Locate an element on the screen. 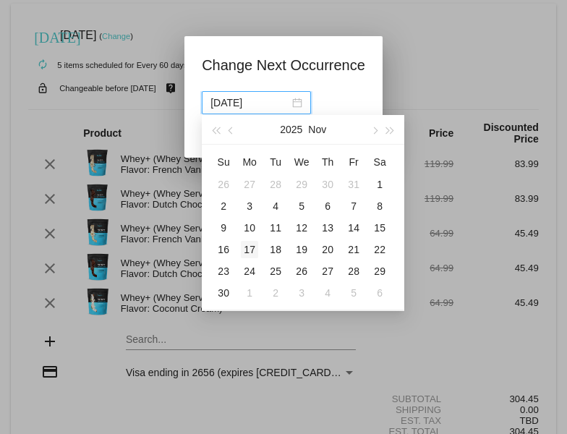 This screenshot has height=434, width=567. td: 11/3/2025 is located at coordinates (250, 206).